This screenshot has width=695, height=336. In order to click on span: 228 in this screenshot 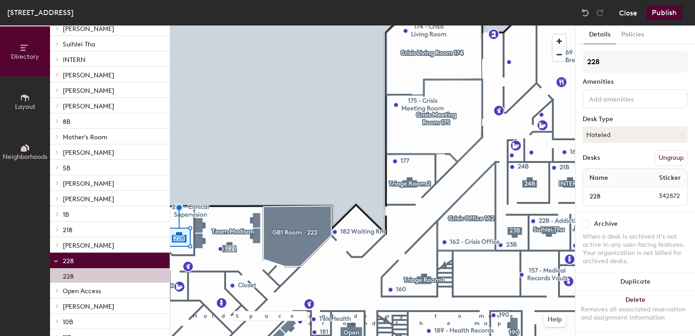, I will do `click(68, 261)`.